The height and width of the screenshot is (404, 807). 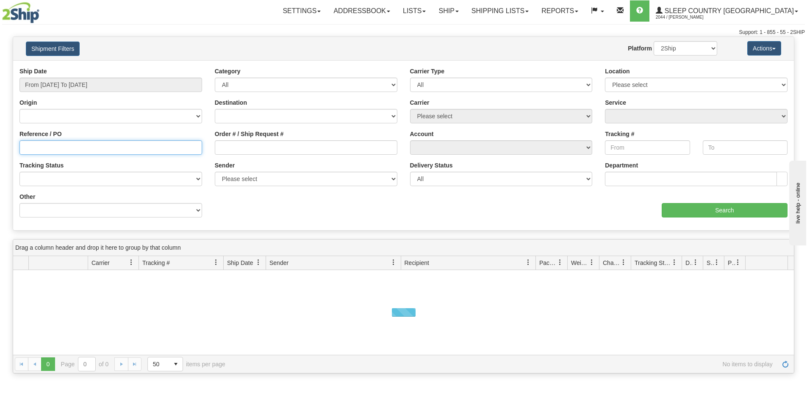 What do you see at coordinates (528, 262) in the screenshot?
I see `a: Recipient filter column settings` at bounding box center [528, 262].